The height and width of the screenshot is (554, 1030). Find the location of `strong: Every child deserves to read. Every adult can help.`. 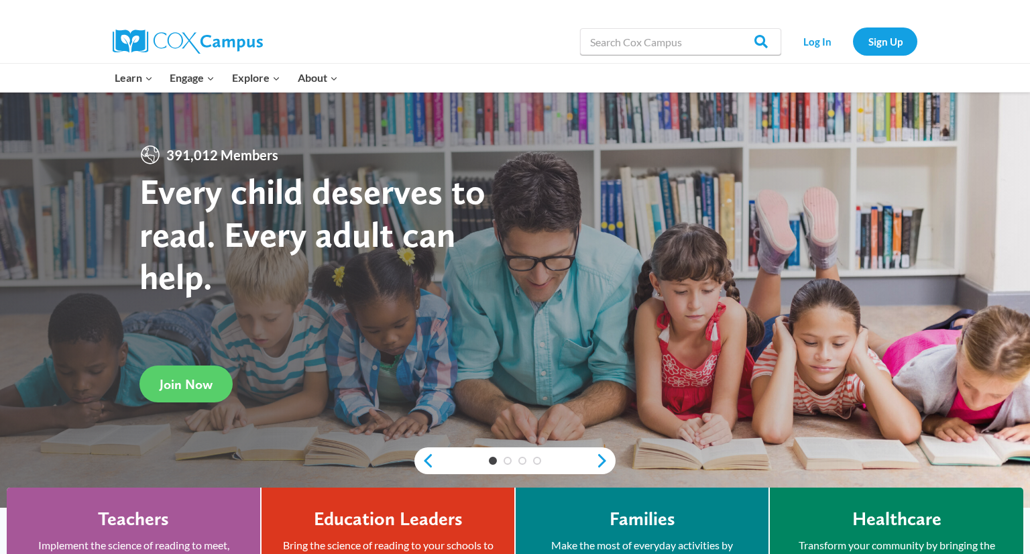

strong: Every child deserves to read. Every adult can help. is located at coordinates (312, 233).